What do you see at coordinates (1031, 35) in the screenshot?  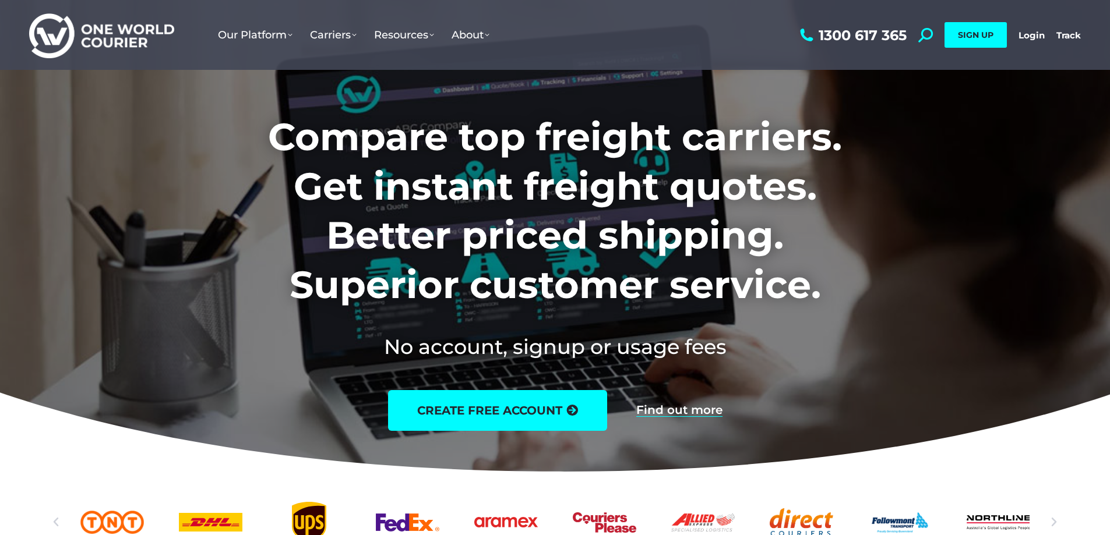 I see `a: Login` at bounding box center [1031, 35].